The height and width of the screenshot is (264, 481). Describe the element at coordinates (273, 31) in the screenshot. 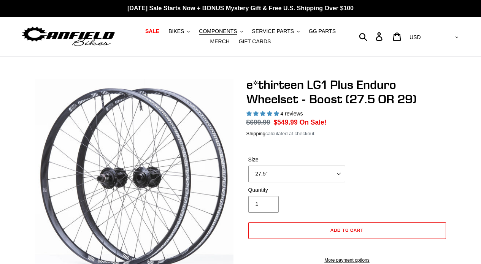

I see `span: SERVICE PARTS` at that location.